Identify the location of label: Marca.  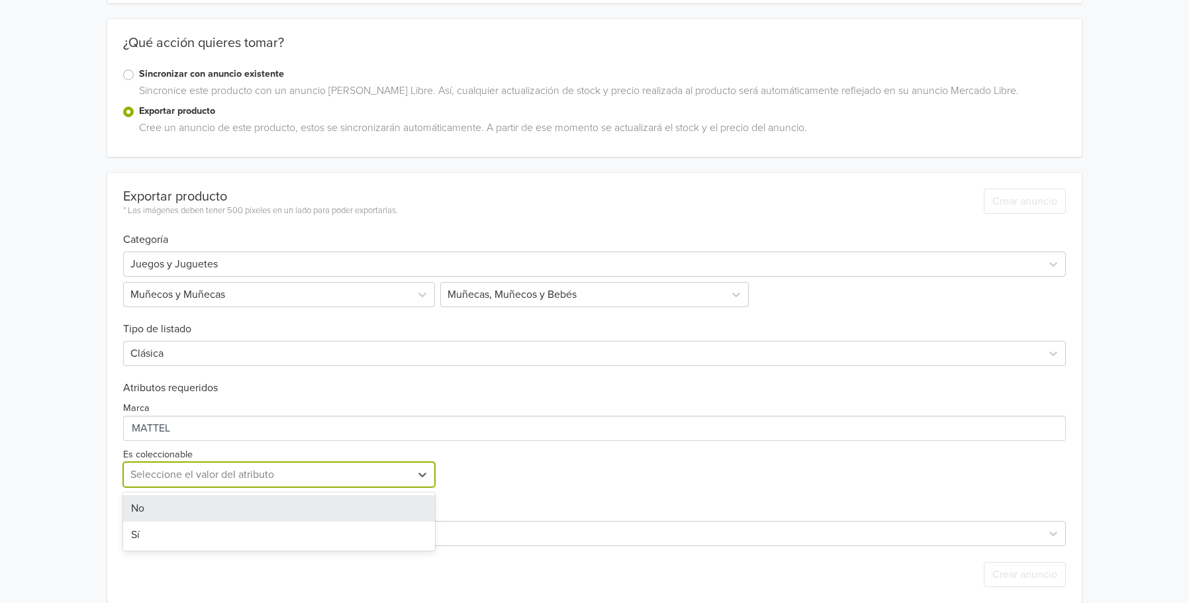
(136, 409).